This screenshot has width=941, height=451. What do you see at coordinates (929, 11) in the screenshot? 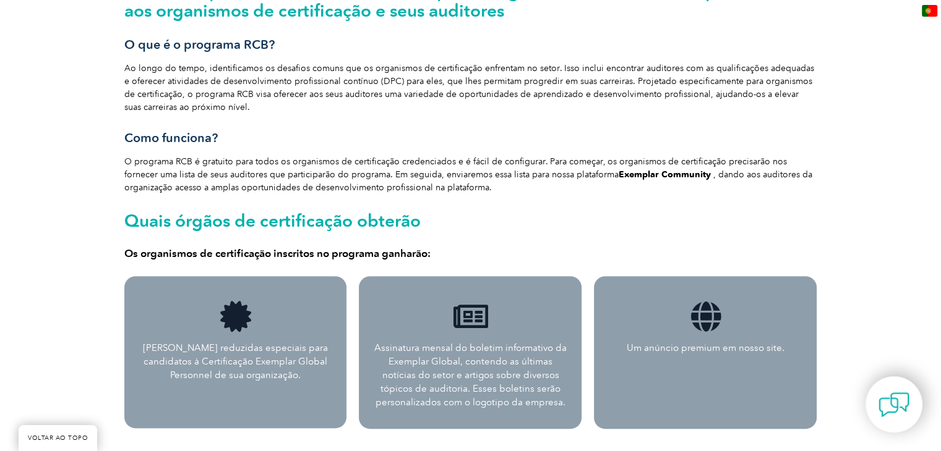
I see `img: pt` at bounding box center [929, 11].